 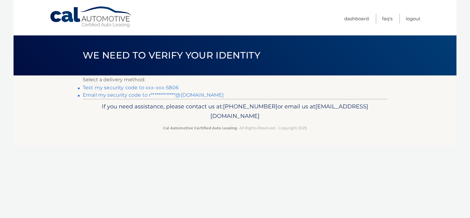 What do you see at coordinates (171, 55) in the screenshot?
I see `span: We need to verify your identity` at bounding box center [171, 55].